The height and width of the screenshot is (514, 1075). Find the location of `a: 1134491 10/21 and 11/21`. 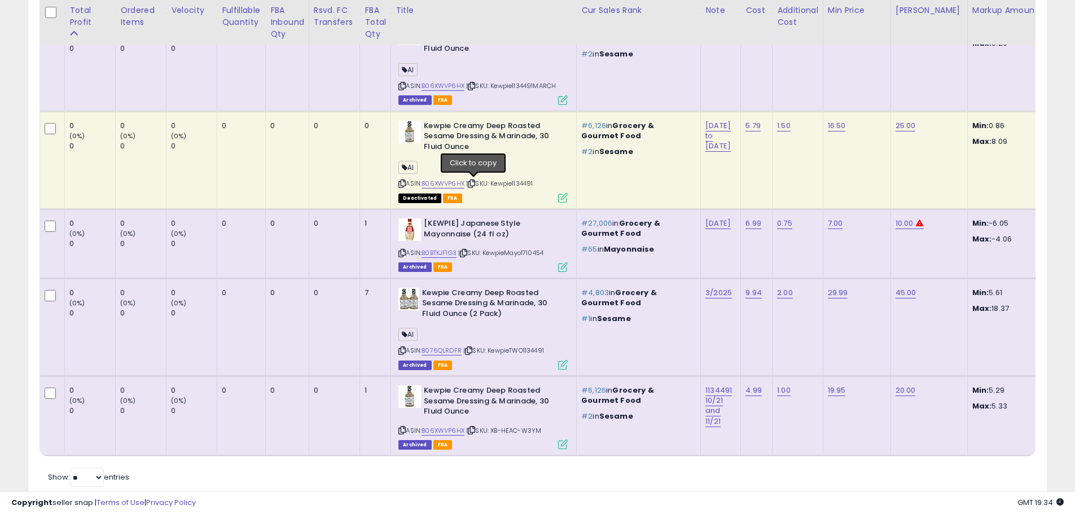

a: 1134491 10/21 and 11/21 is located at coordinates (718, 406).